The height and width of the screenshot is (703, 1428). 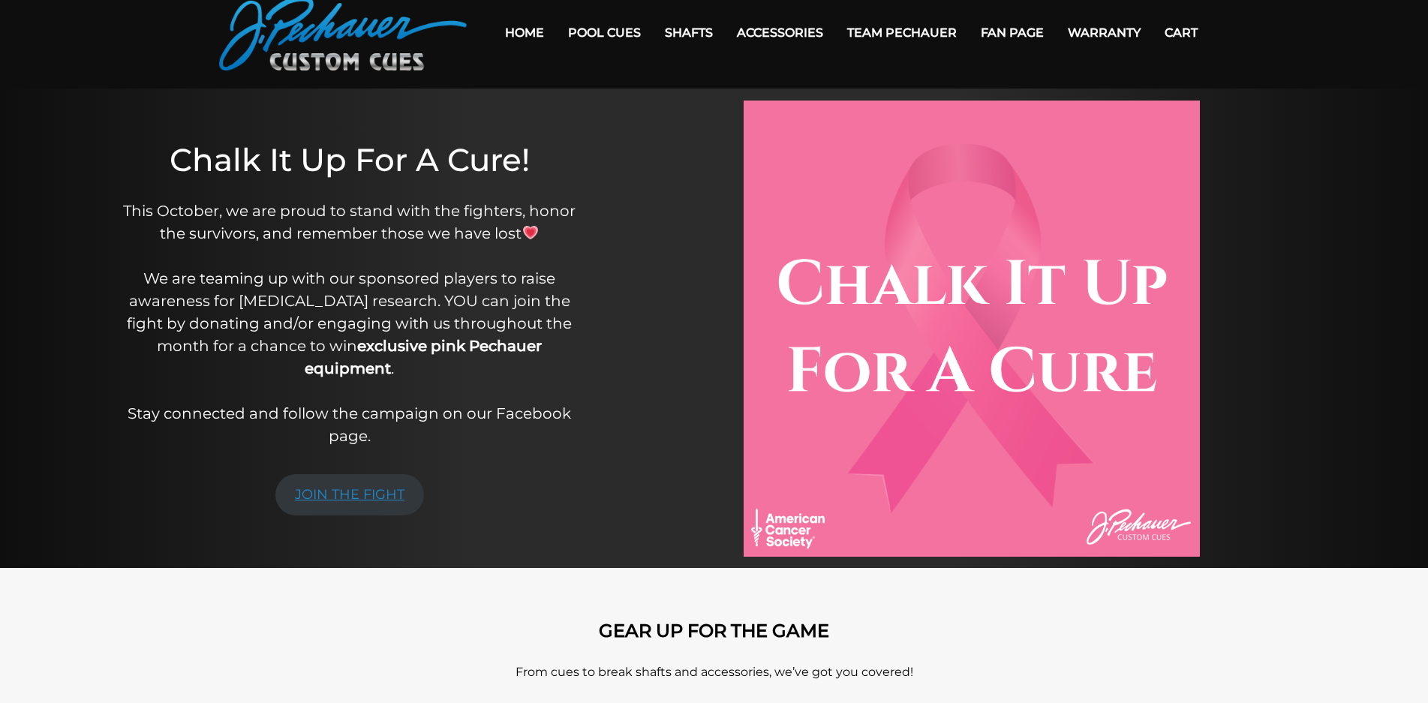 I want to click on a: Fan Page, so click(x=1012, y=32).